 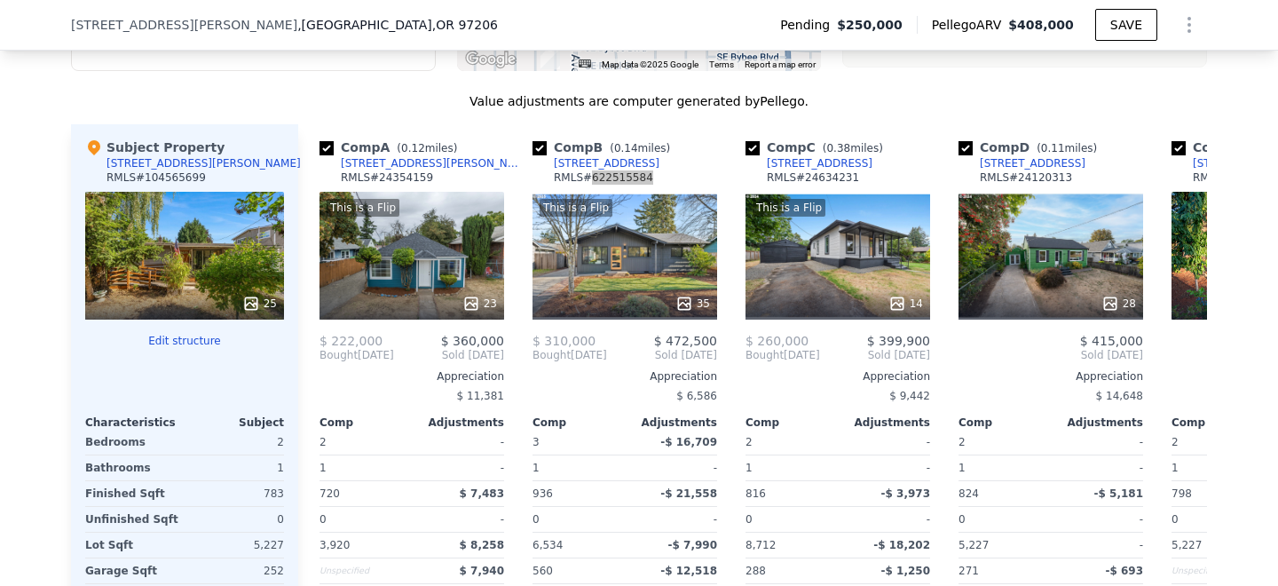 What do you see at coordinates (133, 519) in the screenshot?
I see `div: Unfinished Sqft` at bounding box center [133, 519].